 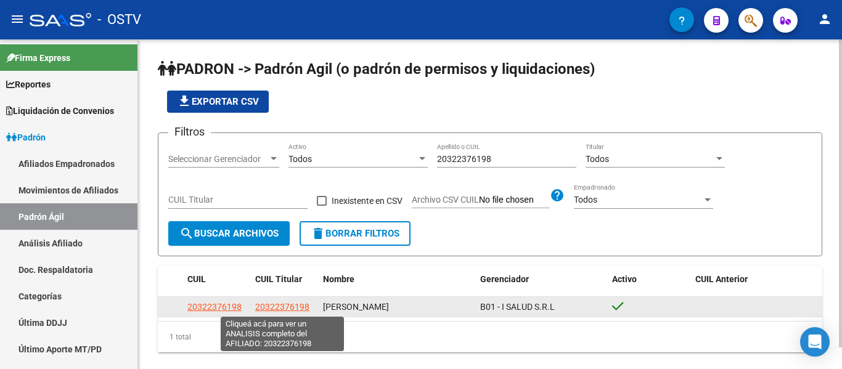 I want to click on span: Nombre, so click(x=338, y=279).